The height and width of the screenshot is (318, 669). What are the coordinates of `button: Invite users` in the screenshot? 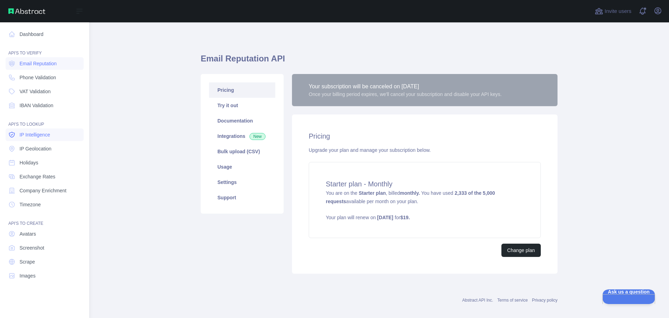 It's located at (613, 11).